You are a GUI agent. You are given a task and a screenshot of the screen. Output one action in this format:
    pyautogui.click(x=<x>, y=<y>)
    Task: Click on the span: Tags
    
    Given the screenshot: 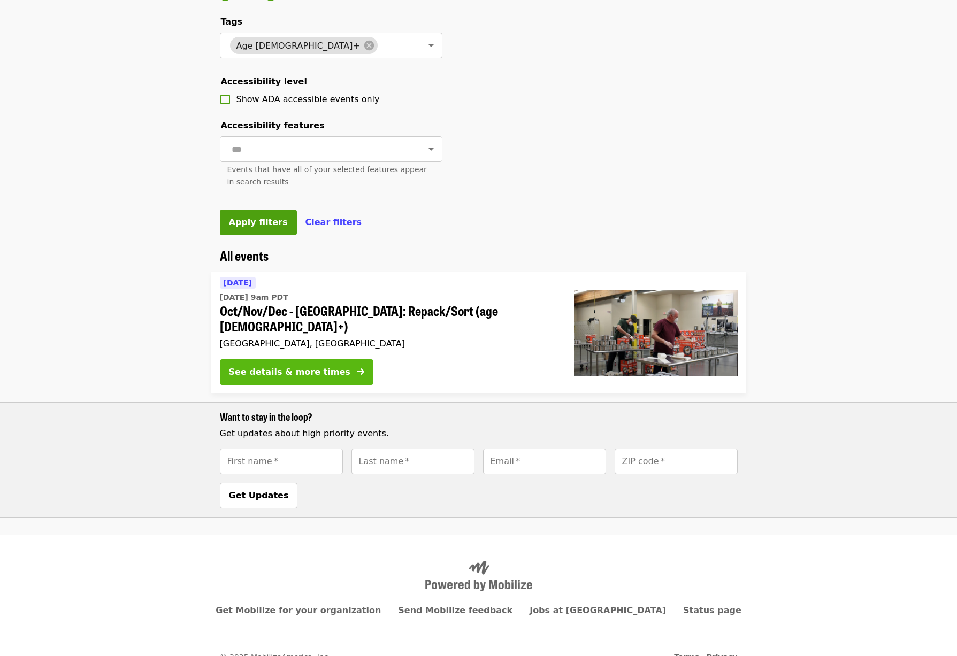 What is the action you would take?
    pyautogui.click(x=232, y=21)
    